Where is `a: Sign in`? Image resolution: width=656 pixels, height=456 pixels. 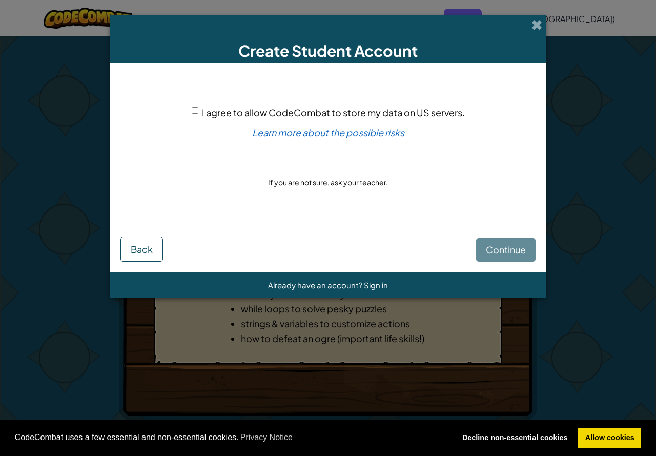 a: Sign in is located at coordinates (376, 285).